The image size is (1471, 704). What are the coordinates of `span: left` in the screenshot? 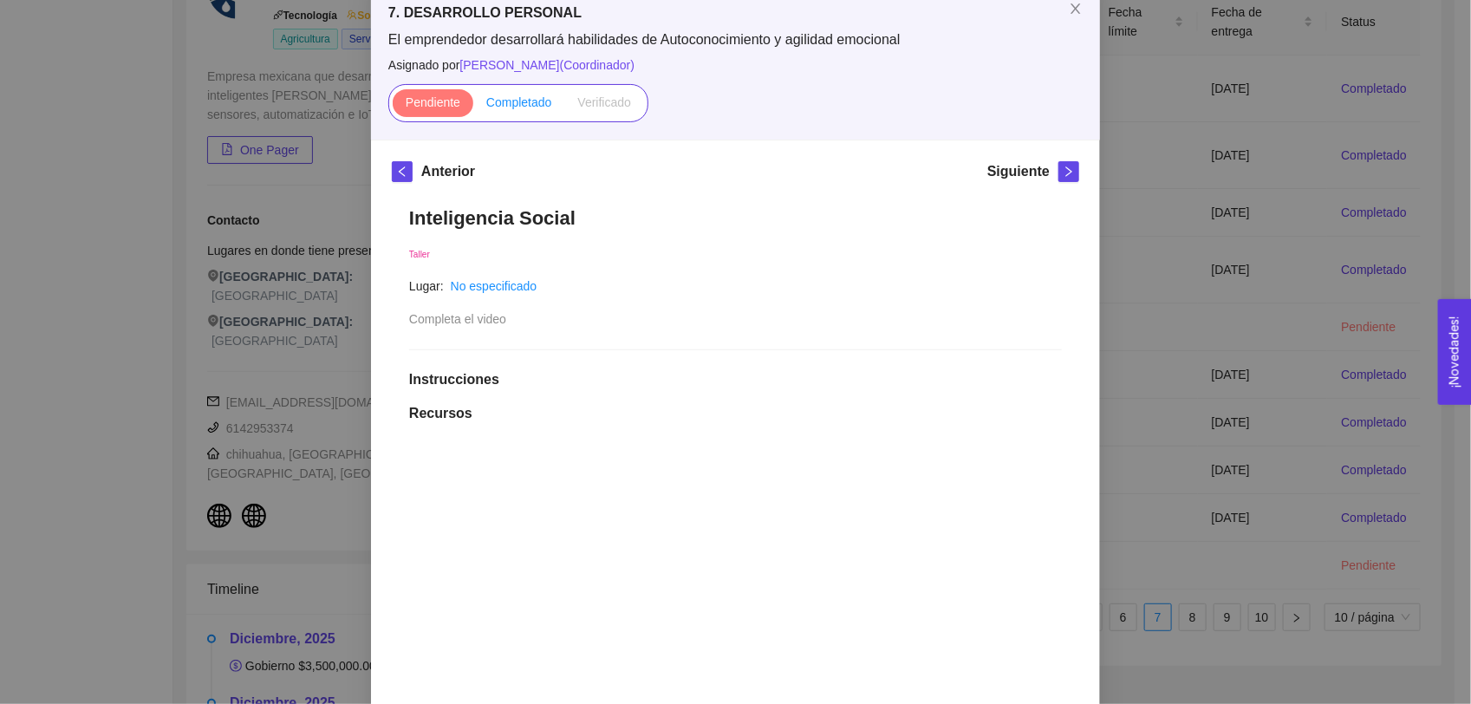 It's located at (402, 172).